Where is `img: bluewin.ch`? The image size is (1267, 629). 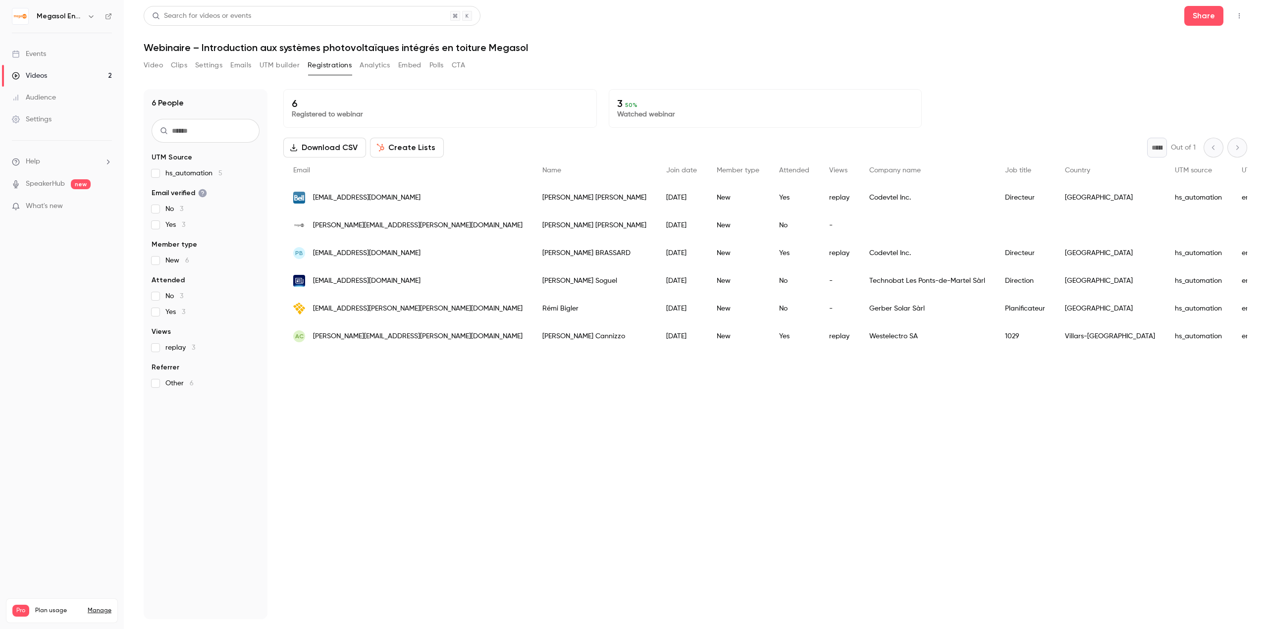
img: bluewin.ch is located at coordinates (299, 281).